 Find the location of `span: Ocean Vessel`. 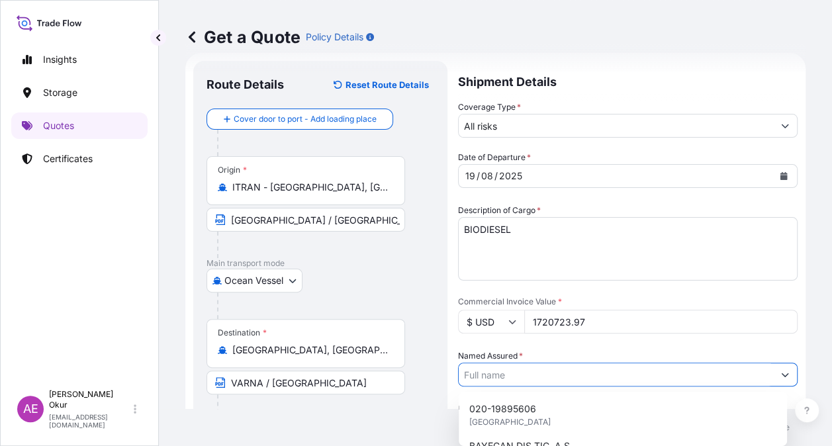

span: Ocean Vessel is located at coordinates (253, 281).